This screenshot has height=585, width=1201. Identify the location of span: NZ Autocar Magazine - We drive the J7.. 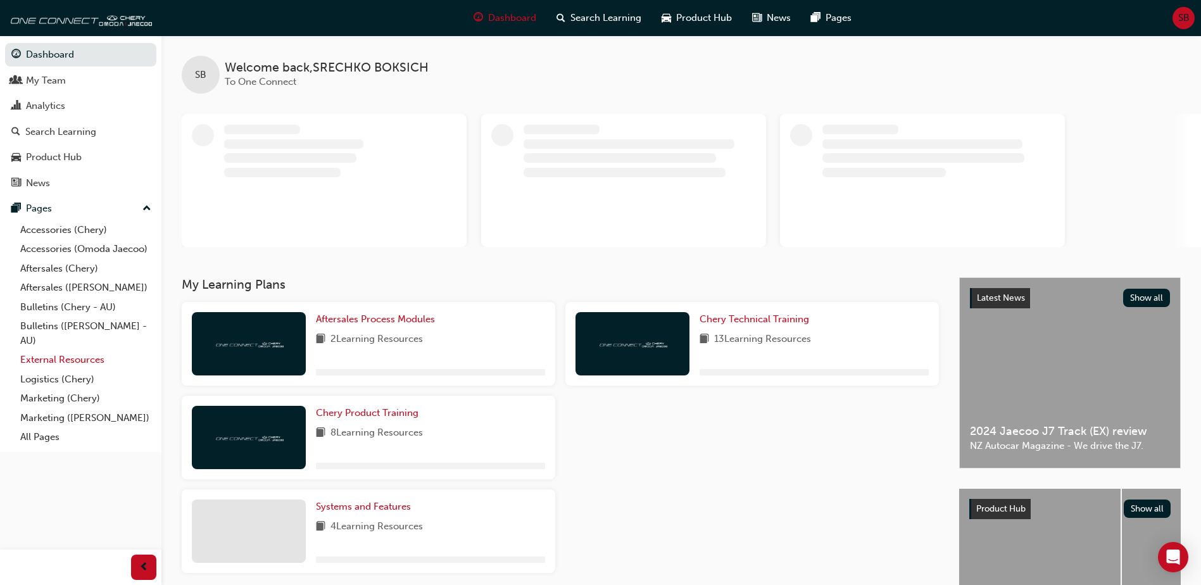
(1070, 446).